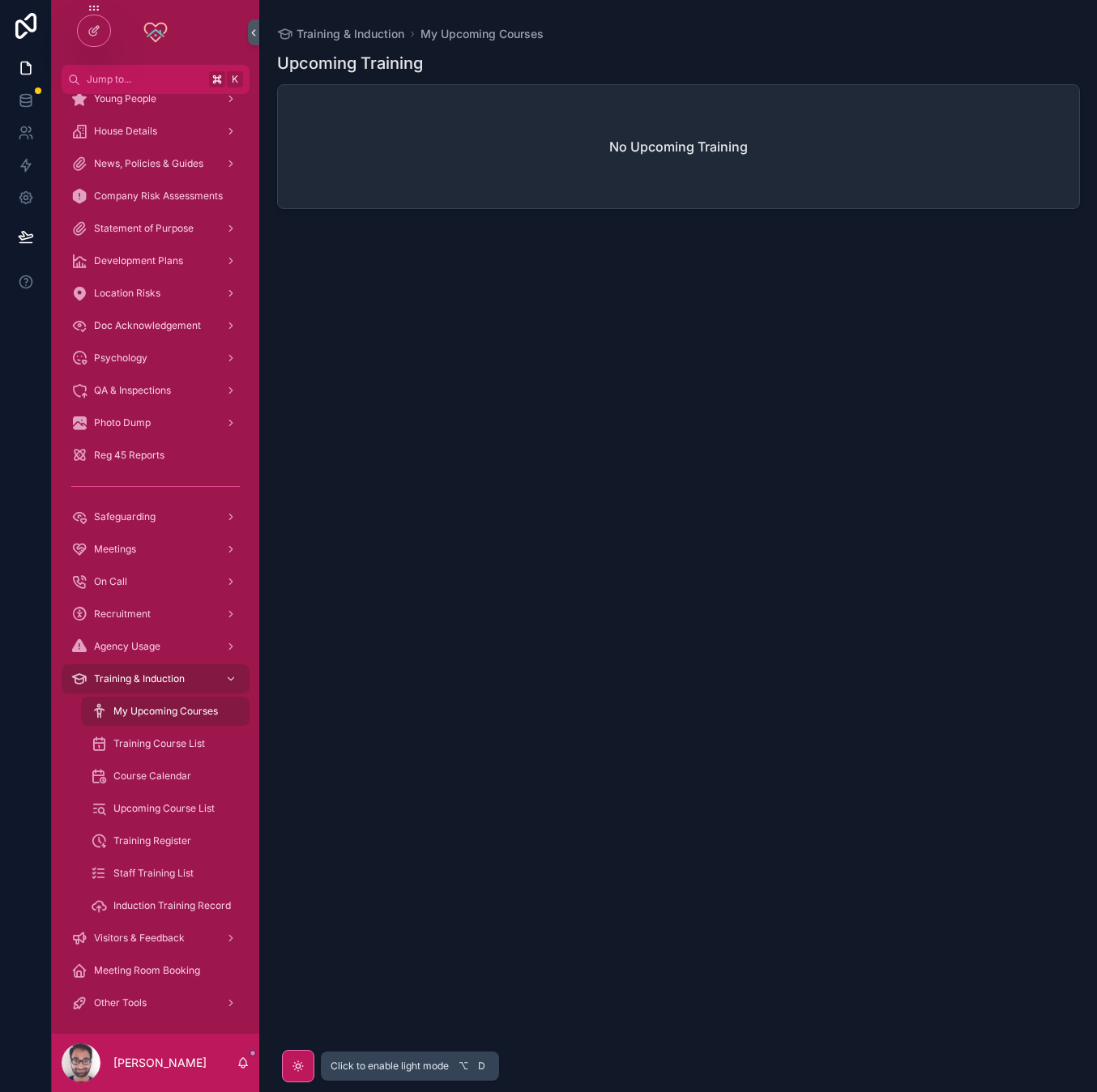  What do you see at coordinates (235, 80) in the screenshot?
I see `span: K` at bounding box center [235, 80].